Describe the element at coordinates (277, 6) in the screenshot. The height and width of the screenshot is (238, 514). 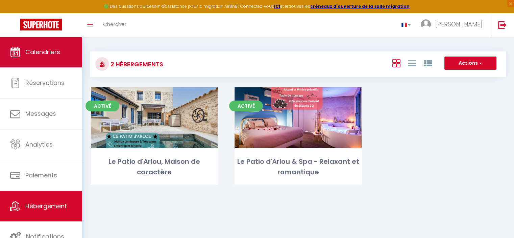
I see `strong: ICI` at that location.